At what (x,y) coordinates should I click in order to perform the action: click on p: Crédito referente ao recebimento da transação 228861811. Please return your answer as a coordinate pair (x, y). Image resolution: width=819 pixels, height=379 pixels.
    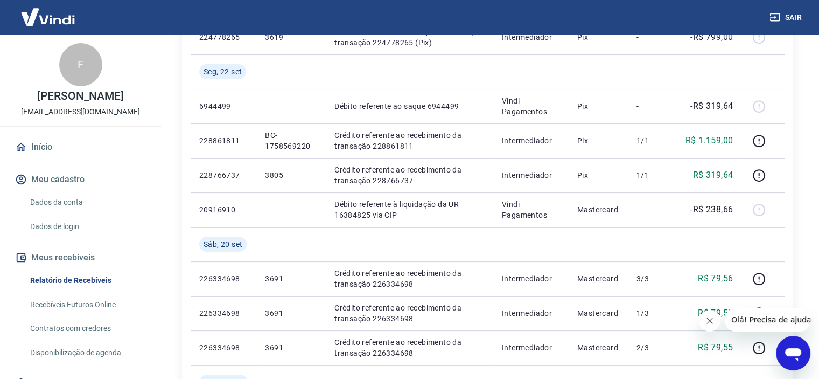
    Looking at the image, I should click on (409, 141).